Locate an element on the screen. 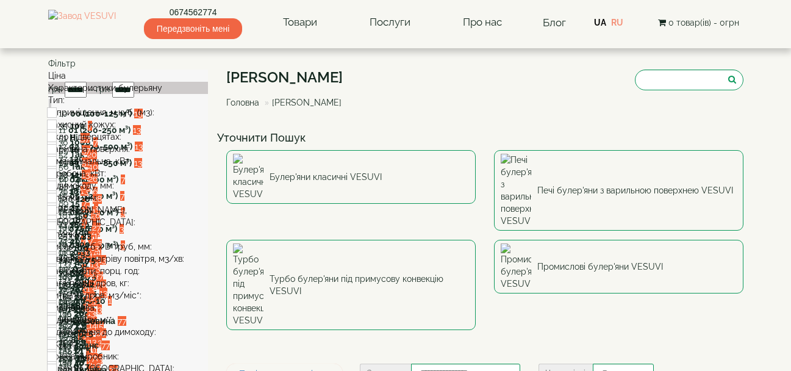 This screenshot has width=791, height=371. span: 0 товар(ів) - 0грн is located at coordinates (704, 23).